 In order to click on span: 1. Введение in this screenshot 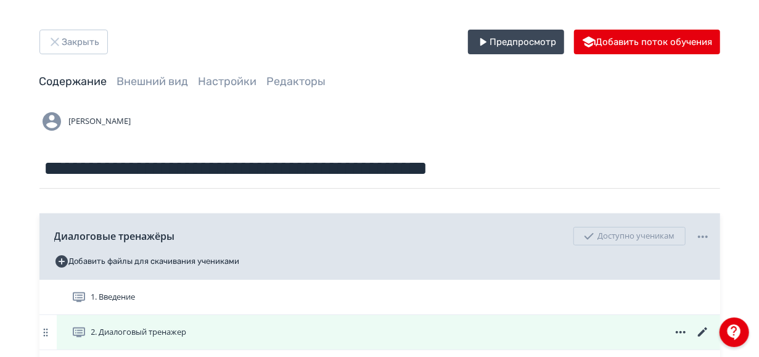, I will do `click(113, 297)`.